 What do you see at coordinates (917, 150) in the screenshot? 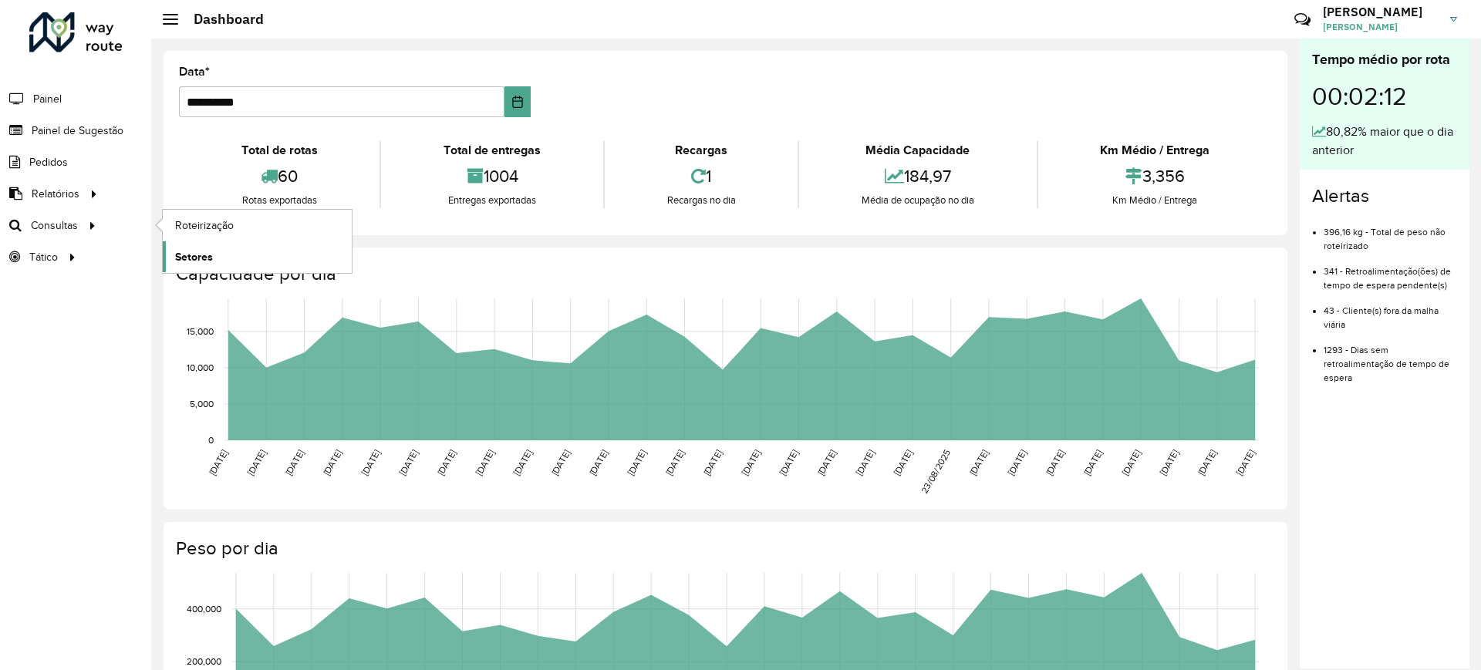
I see `div: Média Capacidade` at bounding box center [917, 150].